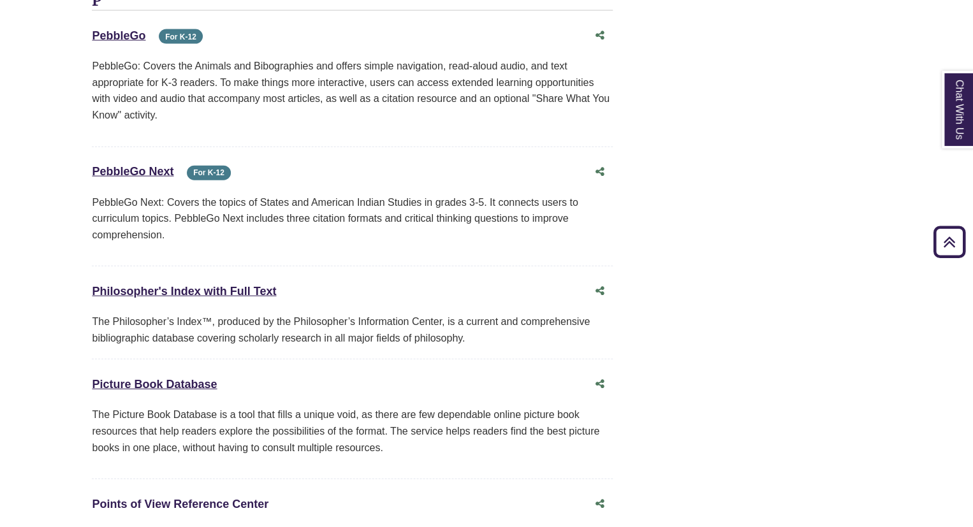 This screenshot has width=973, height=527. What do you see at coordinates (119, 36) in the screenshot?
I see `a: PebbleGo` at bounding box center [119, 36].